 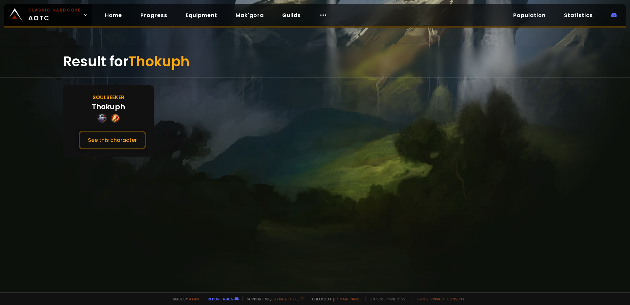 I want to click on div: Thokuph, so click(x=108, y=107).